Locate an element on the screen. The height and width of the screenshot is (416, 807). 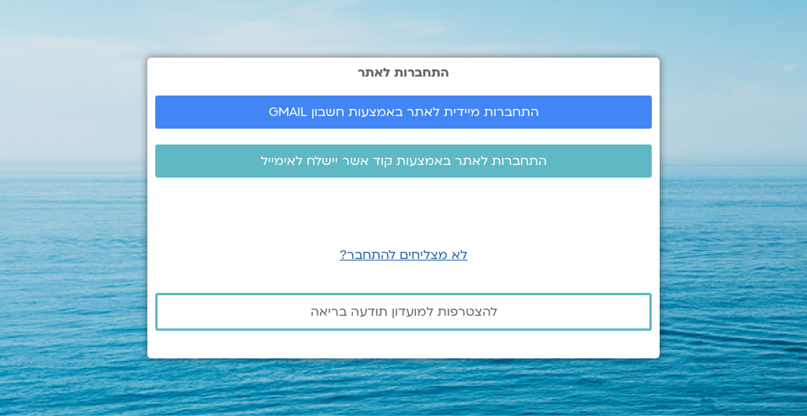
a: להצטרפות למועדון תודעה בריאה is located at coordinates (404, 311).